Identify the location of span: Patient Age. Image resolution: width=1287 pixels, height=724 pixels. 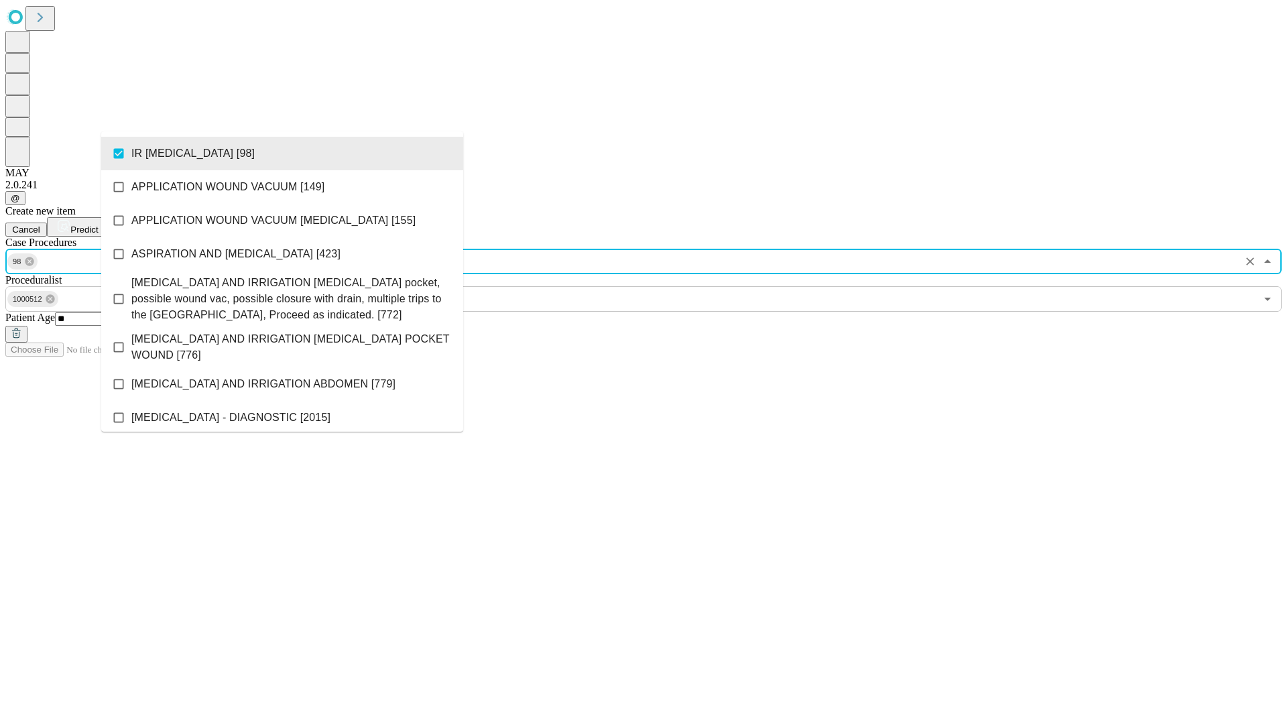
(30, 317).